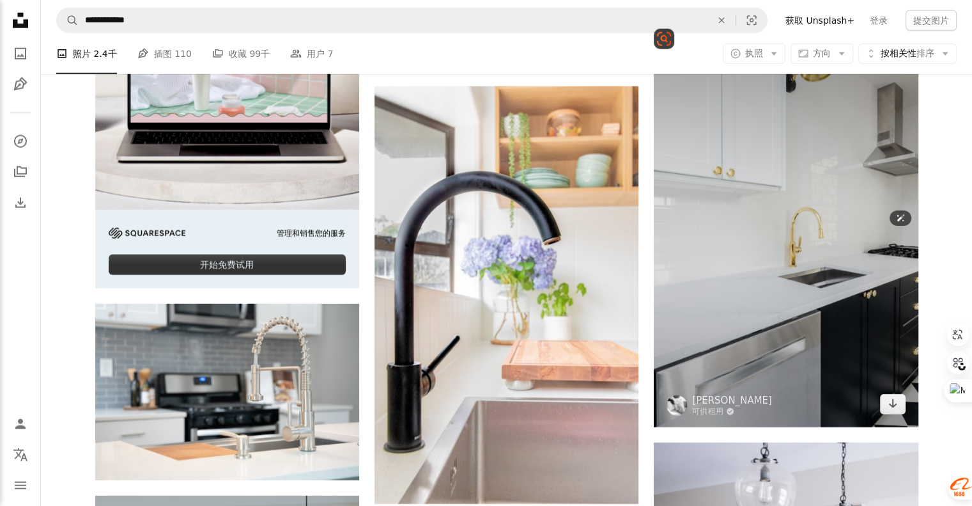 Image resolution: width=972 pixels, height=506 pixels. Describe the element at coordinates (879, 20) in the screenshot. I see `a: 登录` at that location.